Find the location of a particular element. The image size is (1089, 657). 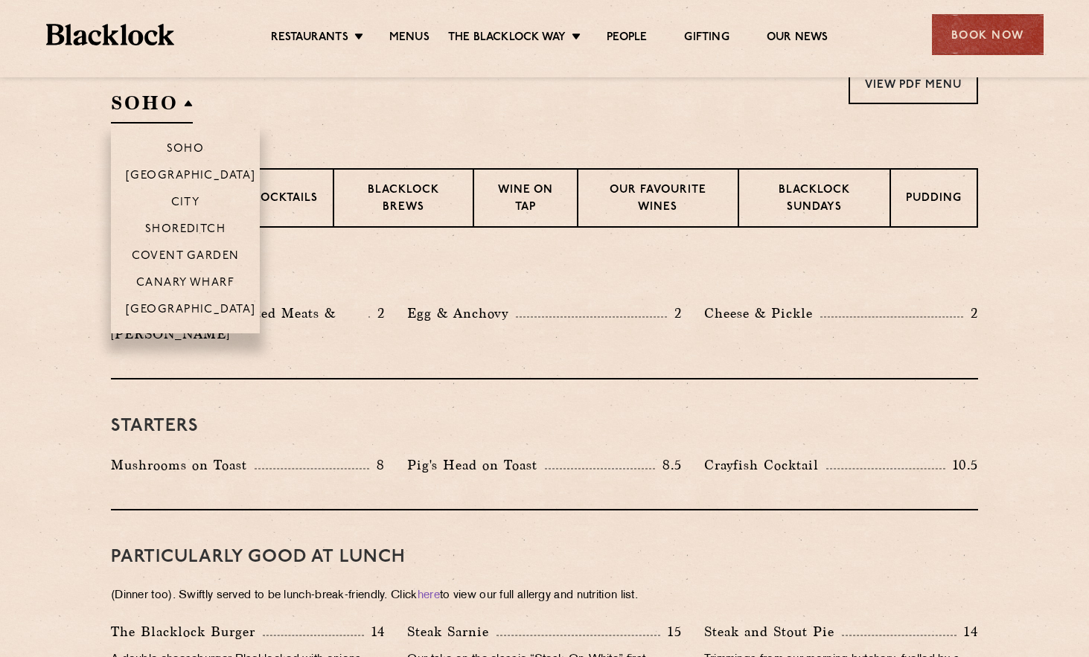

p: (Dinner too). Swiftly served to be lunch-break-friendly. Click to view our full allergy and nutri... is located at coordinates (544, 596).